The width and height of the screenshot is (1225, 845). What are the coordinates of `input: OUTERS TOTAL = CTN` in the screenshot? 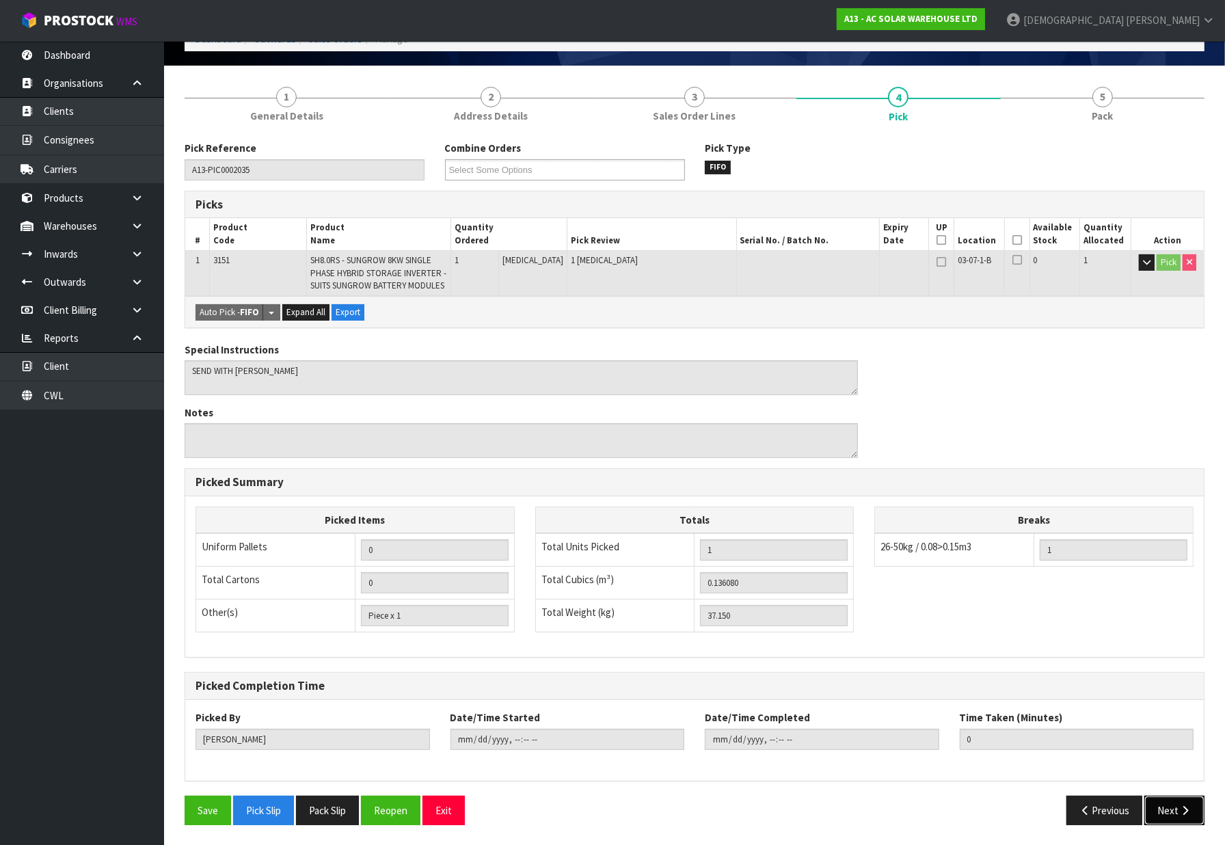 It's located at (435, 582).